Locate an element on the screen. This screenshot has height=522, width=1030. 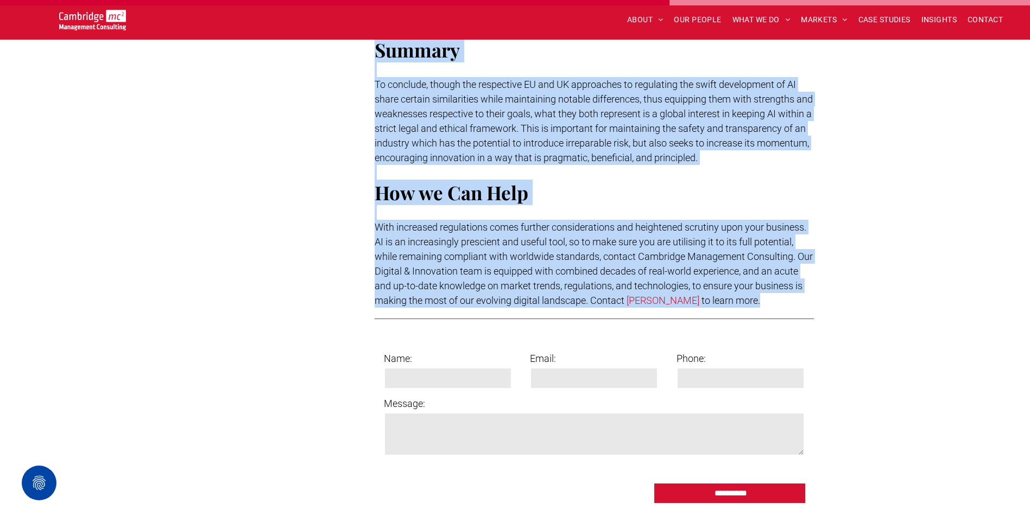
label: Phone: is located at coordinates (741, 358).